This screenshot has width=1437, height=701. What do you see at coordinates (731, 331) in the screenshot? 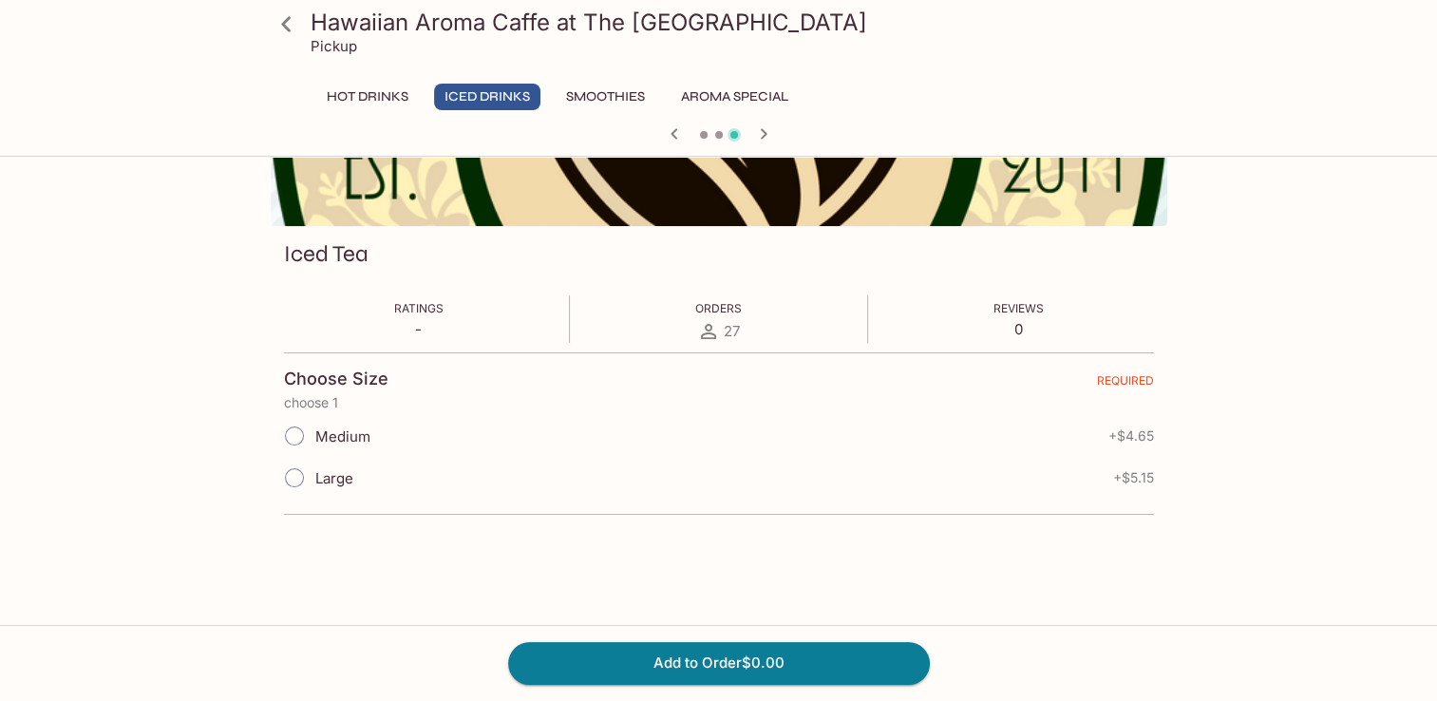
I see `span: 27` at bounding box center [731, 331].